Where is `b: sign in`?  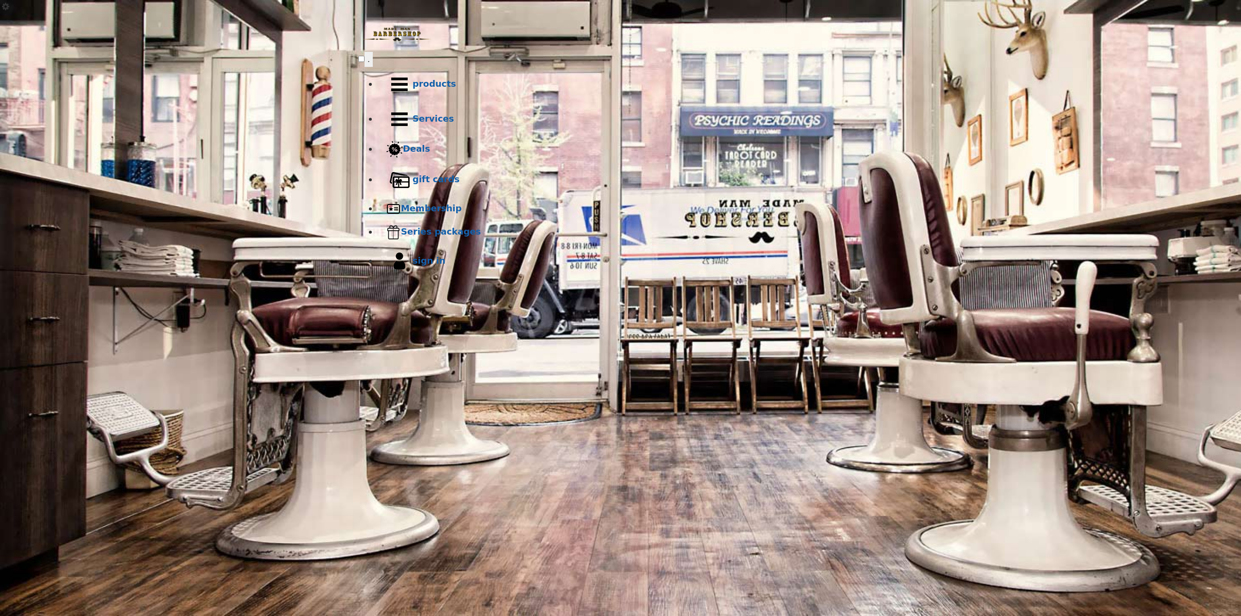
b: sign in is located at coordinates (429, 260).